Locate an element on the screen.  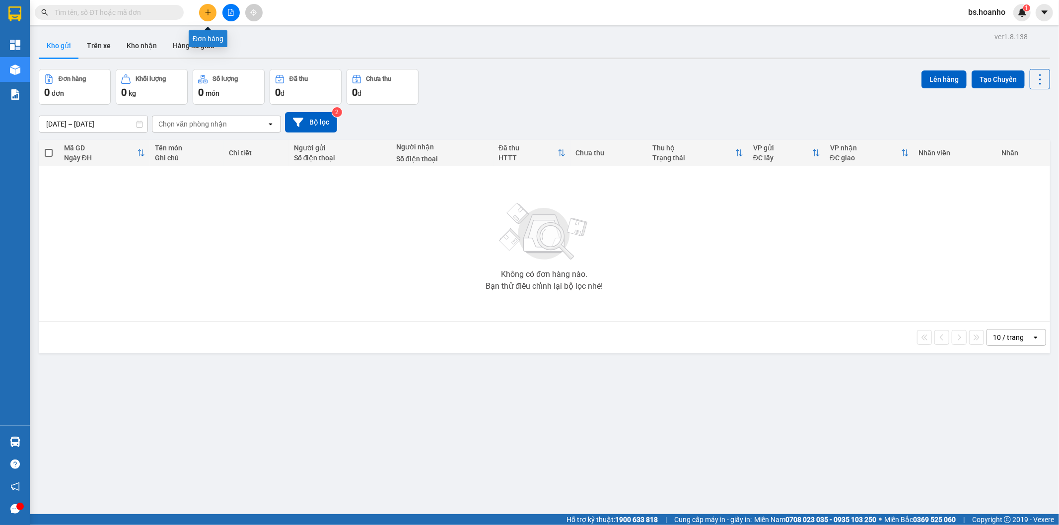
strong: 0708 023 035 - 0935 103 250 is located at coordinates (831, 520).